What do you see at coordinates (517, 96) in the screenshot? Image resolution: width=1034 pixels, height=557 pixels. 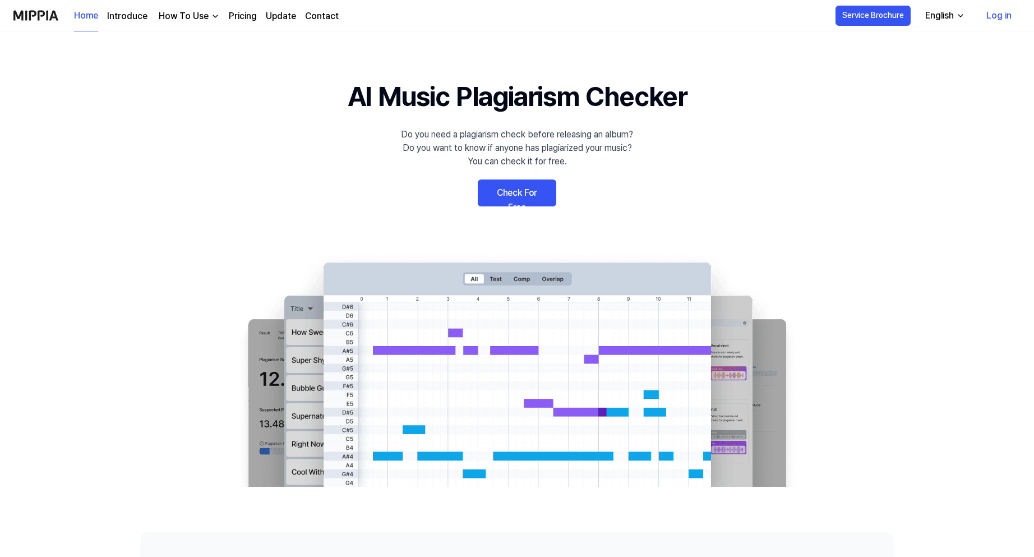 I see `h1: AI Music Plagiarism Checker` at bounding box center [517, 96].